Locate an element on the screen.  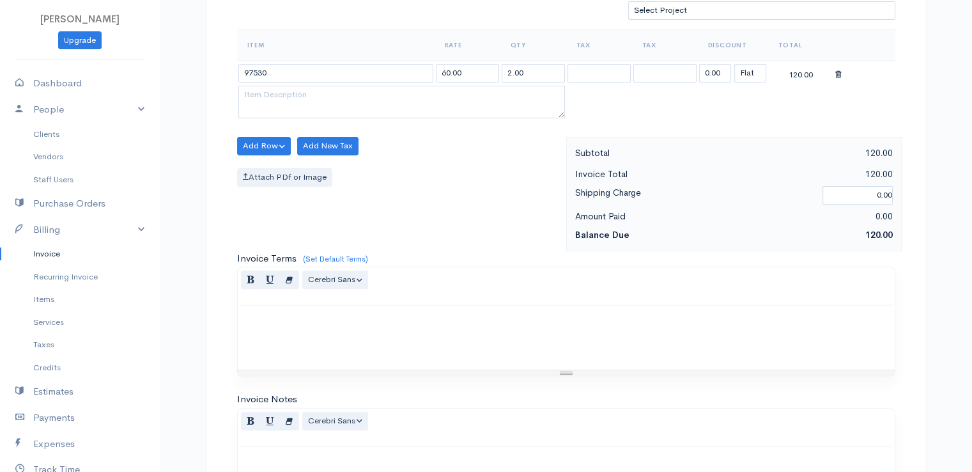
div: Subtotal is located at coordinates (651, 153).